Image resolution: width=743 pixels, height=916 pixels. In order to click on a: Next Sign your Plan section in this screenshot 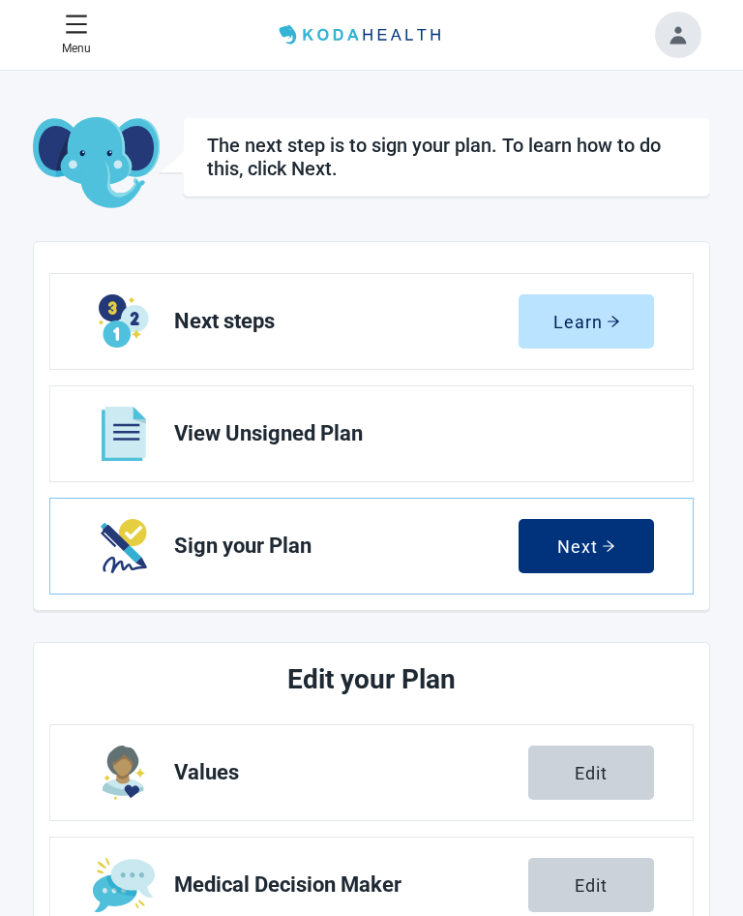, I will do `click(372, 546)`.